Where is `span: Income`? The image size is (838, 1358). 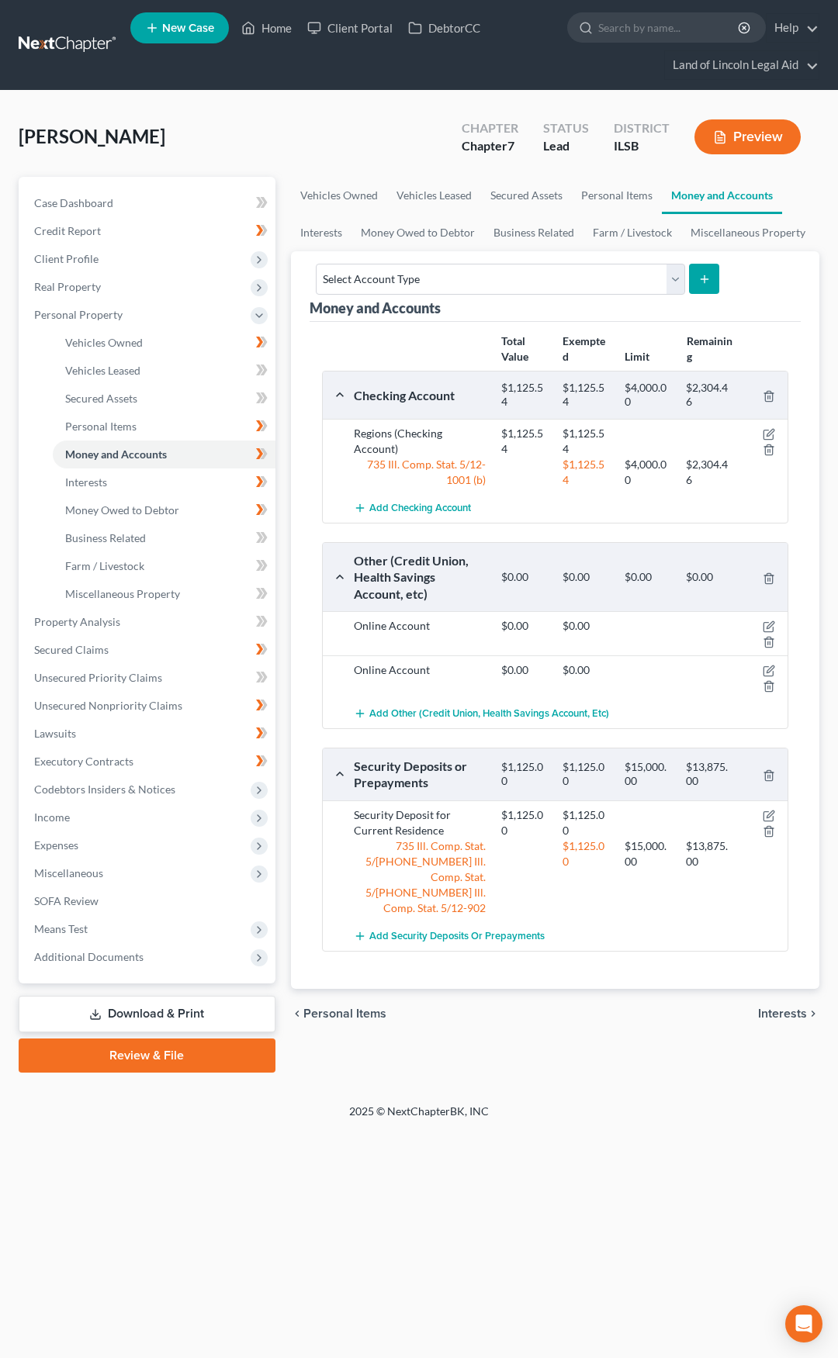 span: Income is located at coordinates (52, 817).